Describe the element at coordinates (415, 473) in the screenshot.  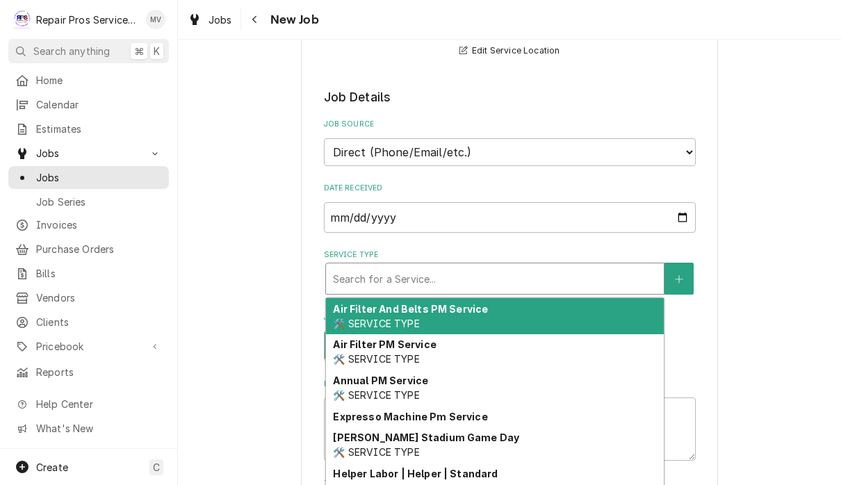
I see `strong: Helper Labor | Helper | Standard` at that location.